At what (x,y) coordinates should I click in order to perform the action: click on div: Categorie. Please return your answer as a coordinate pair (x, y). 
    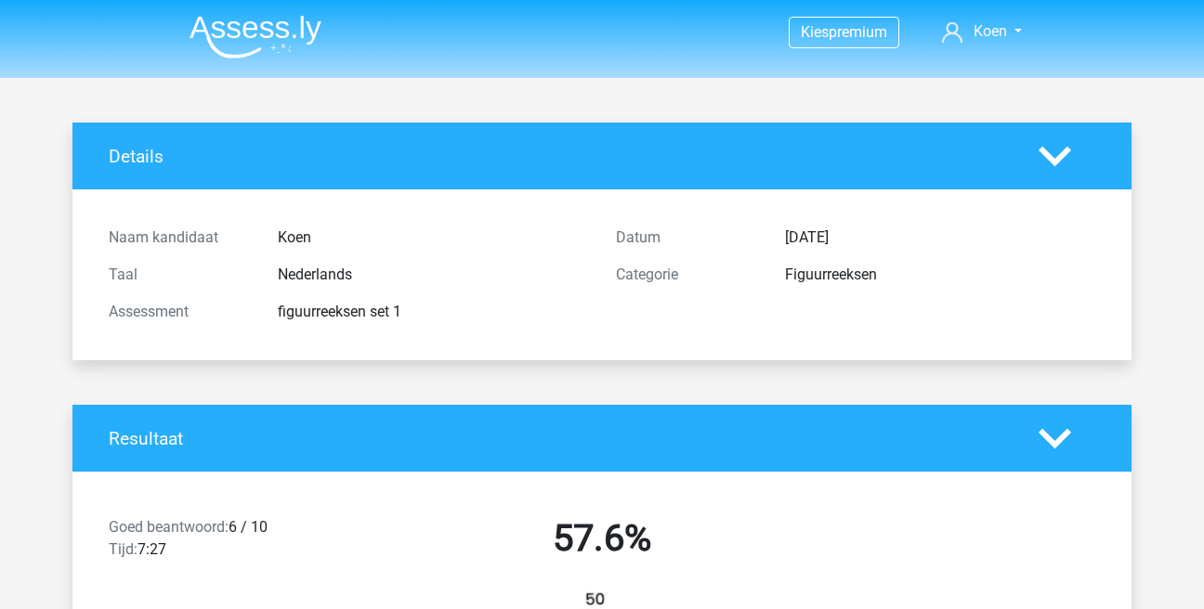
    Looking at the image, I should click on (687, 275).